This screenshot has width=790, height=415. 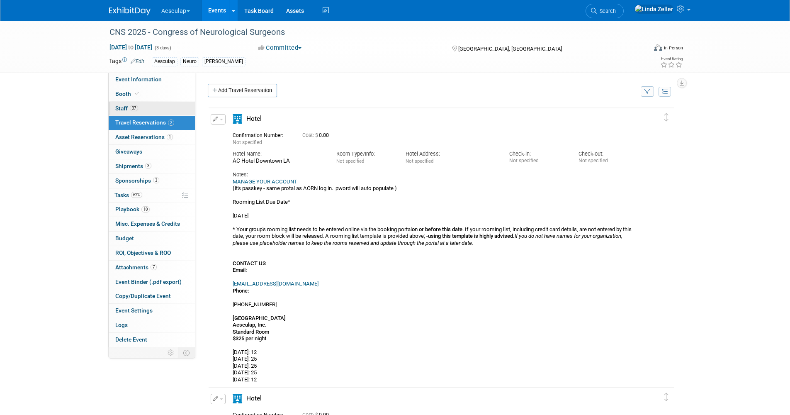 I want to click on span: 62%, so click(x=136, y=195).